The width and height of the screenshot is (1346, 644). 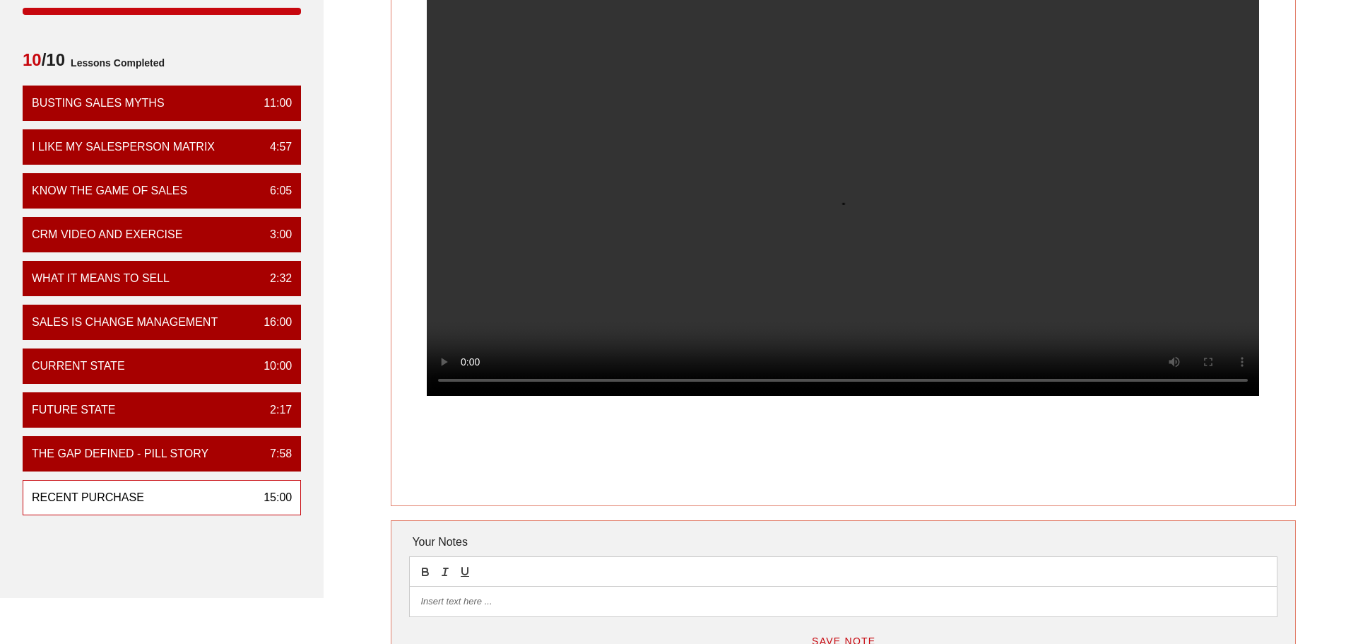 I want to click on div: What it means to sell, so click(x=100, y=278).